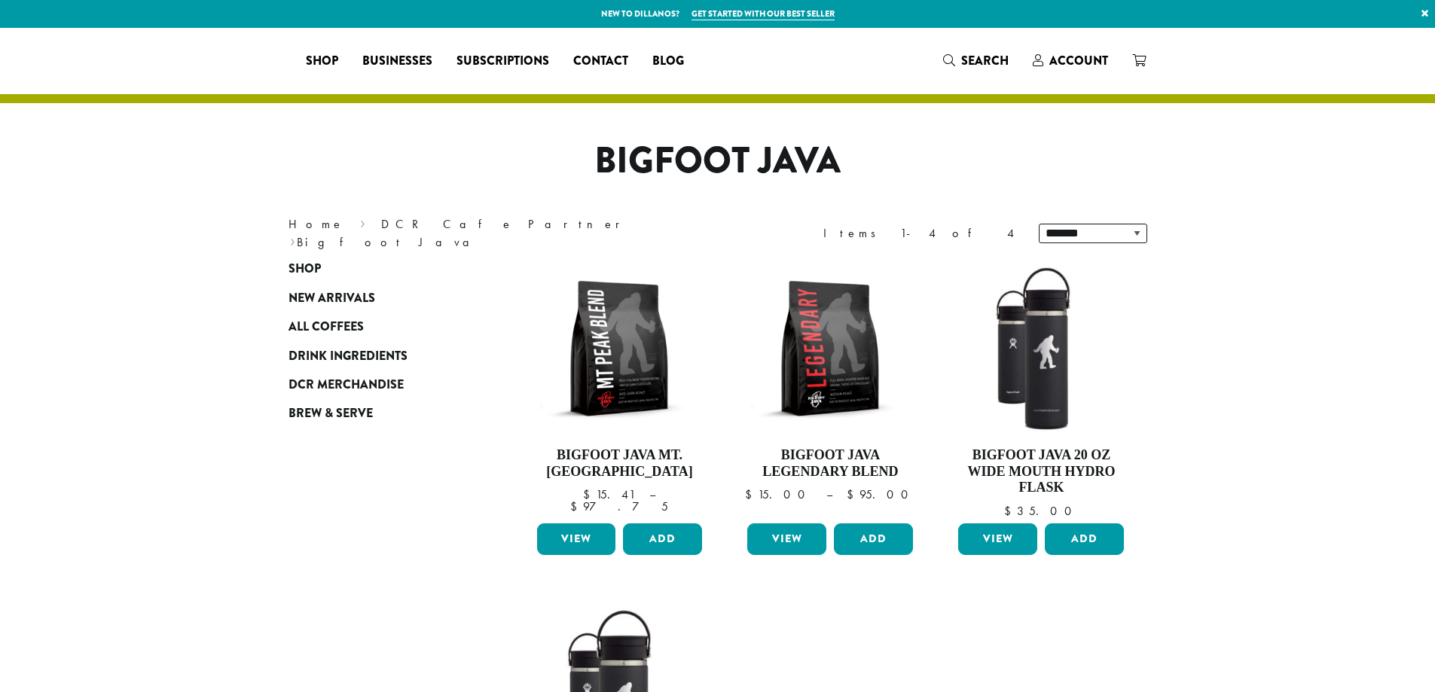 Image resolution: width=1435 pixels, height=692 pixels. What do you see at coordinates (778, 494) in the screenshot?
I see `bdi: 15.00` at bounding box center [778, 494].